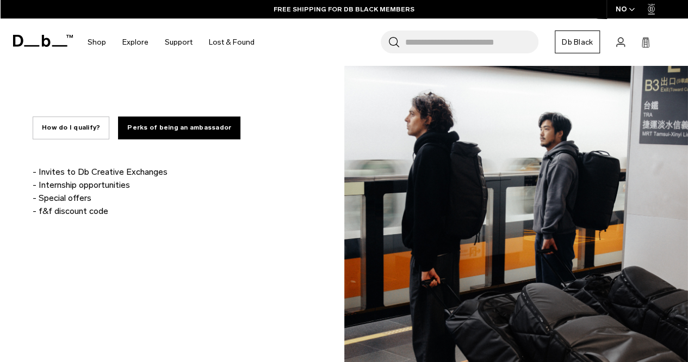 This screenshot has width=688, height=362. I want to click on a: Support, so click(178, 42).